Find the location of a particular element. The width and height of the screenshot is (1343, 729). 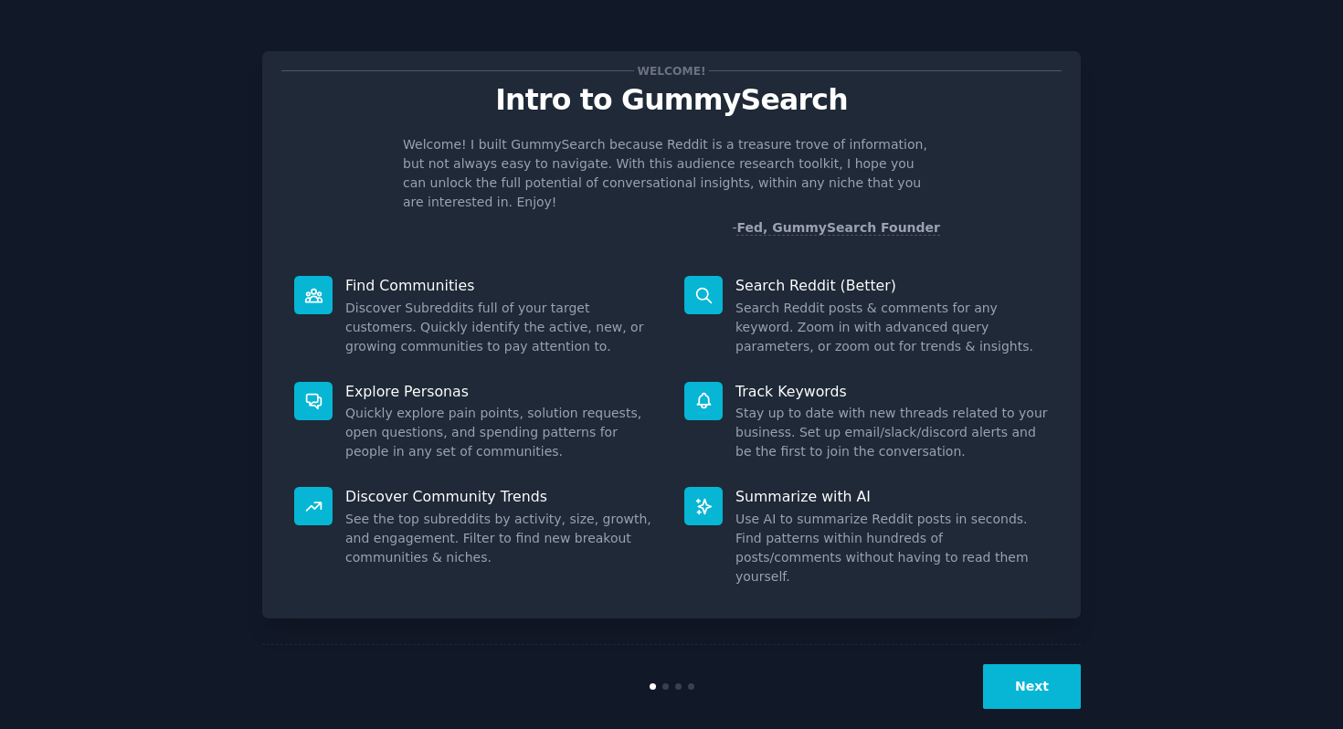

p: Track Keywords is located at coordinates (892, 391).